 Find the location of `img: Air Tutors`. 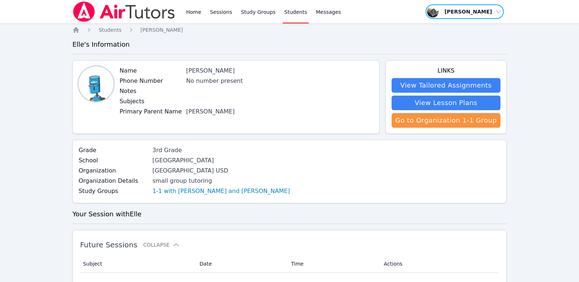

img: Air Tutors is located at coordinates (124, 12).